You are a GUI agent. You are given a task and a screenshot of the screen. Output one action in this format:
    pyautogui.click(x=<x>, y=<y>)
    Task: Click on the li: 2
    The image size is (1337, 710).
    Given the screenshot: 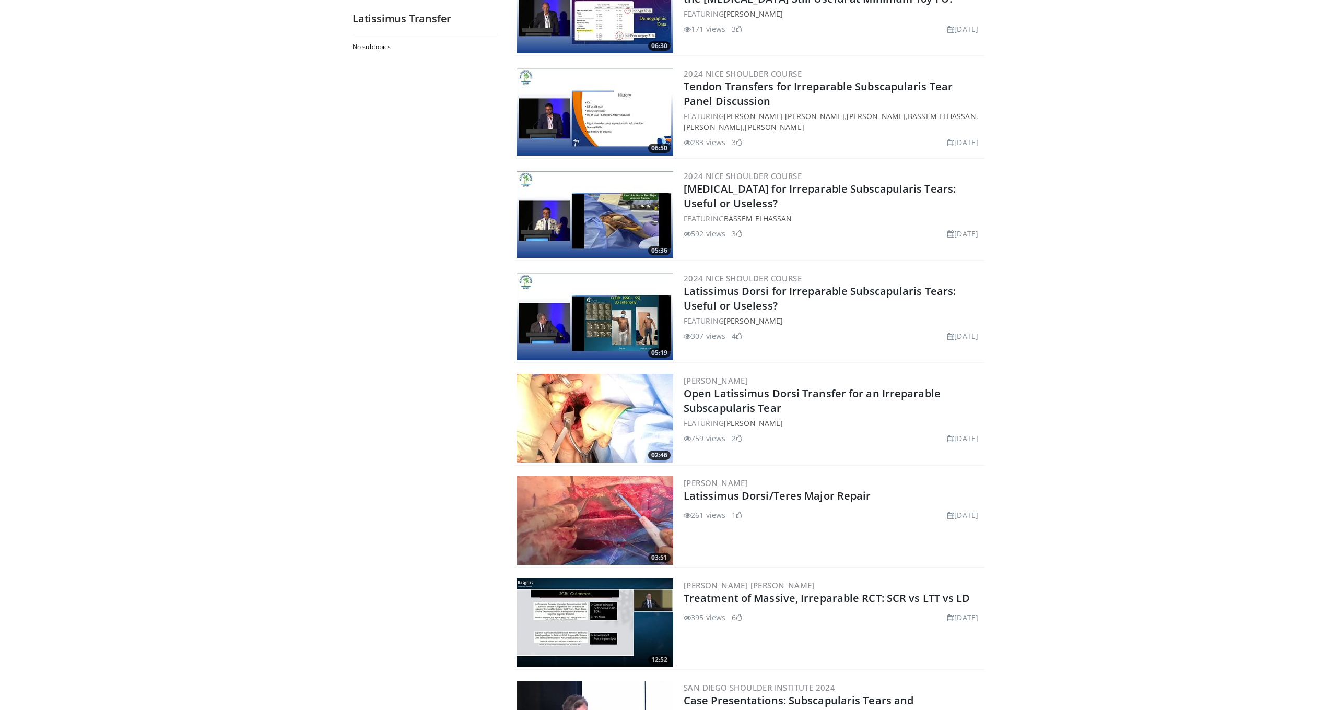 What is the action you would take?
    pyautogui.click(x=737, y=438)
    